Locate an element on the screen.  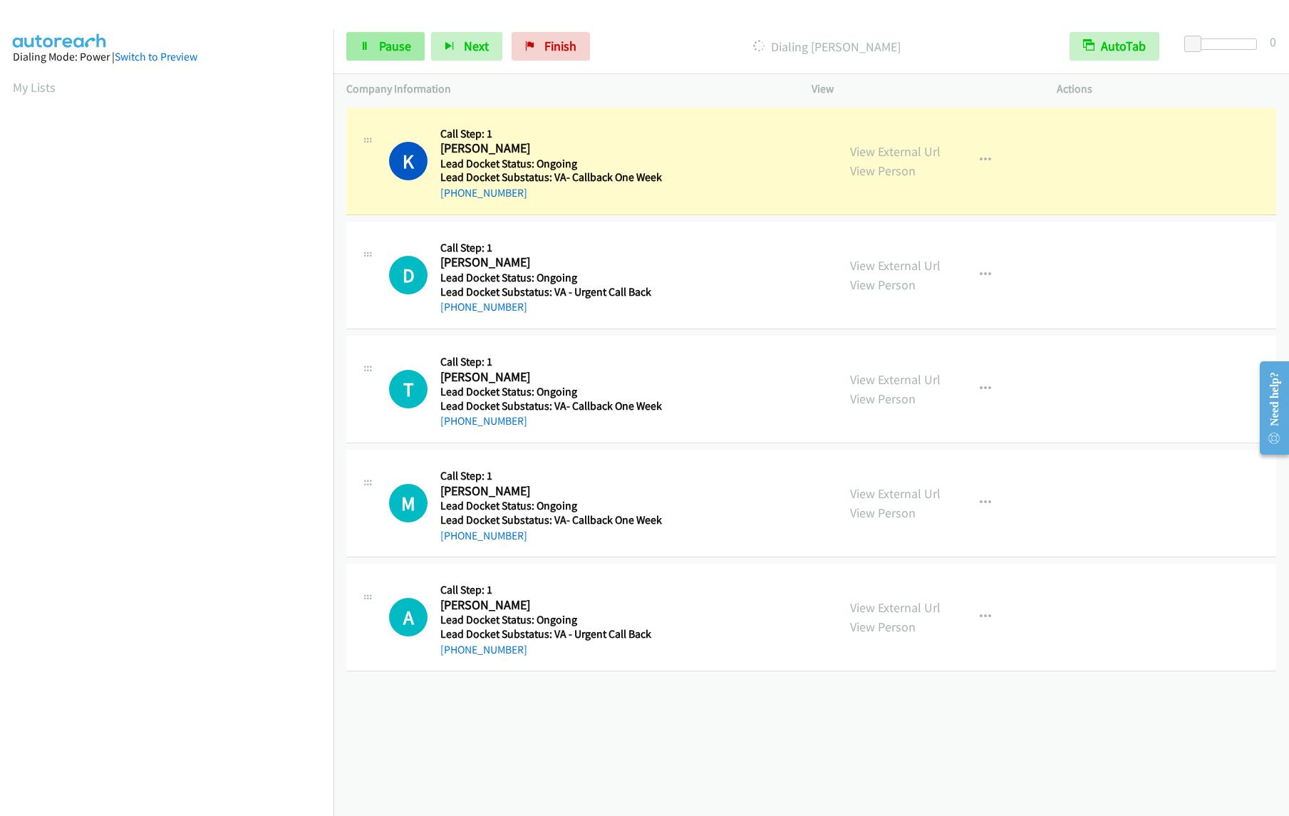
h1: D is located at coordinates (408, 275).